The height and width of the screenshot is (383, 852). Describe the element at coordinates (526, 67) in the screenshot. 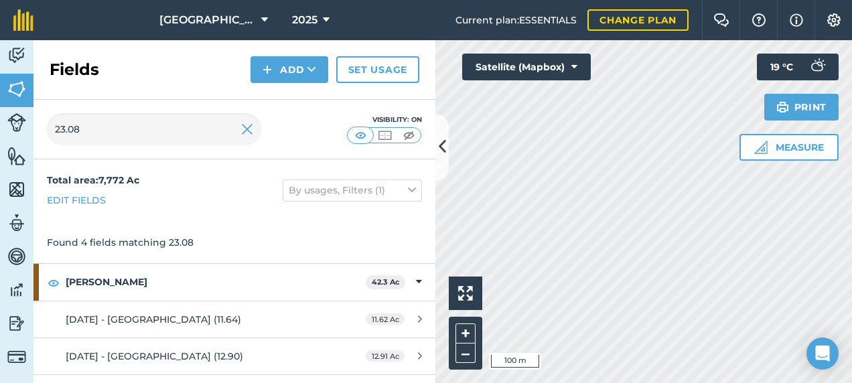

I see `button: Satellite (Mapbox)` at that location.